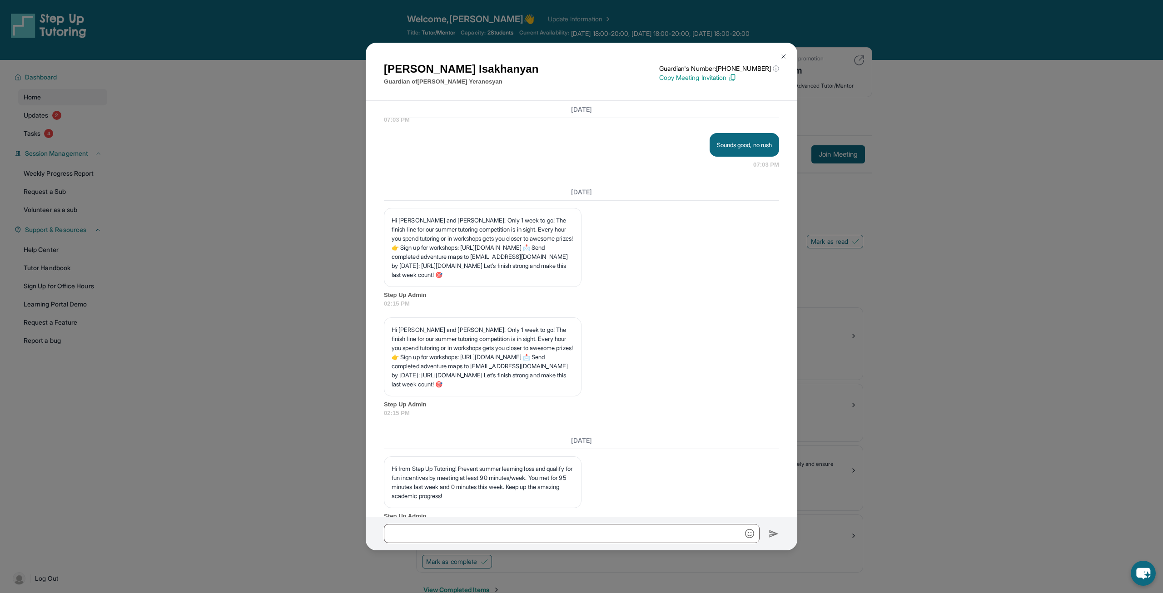  I want to click on p: Hi from Step Up Tutoring! Prevent summer learning loss and qualify for fun incentives by meeting ..., so click(483, 483).